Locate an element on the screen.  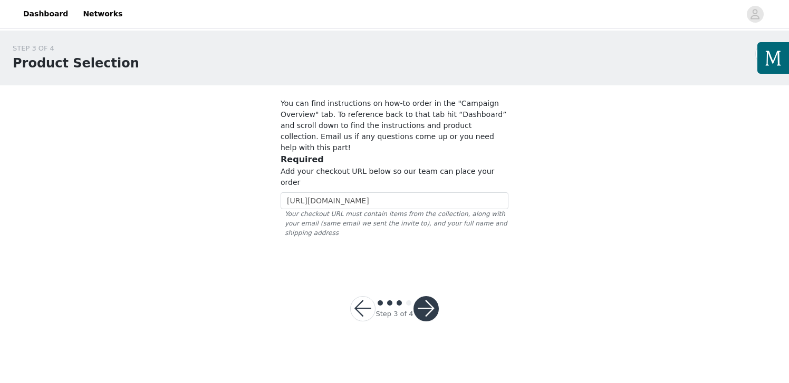
button: icon is located at coordinates (773, 58).